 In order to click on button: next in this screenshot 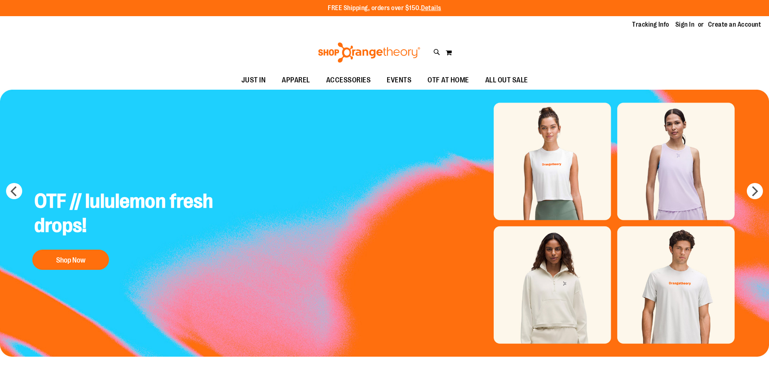, I will do `click(755, 191)`.